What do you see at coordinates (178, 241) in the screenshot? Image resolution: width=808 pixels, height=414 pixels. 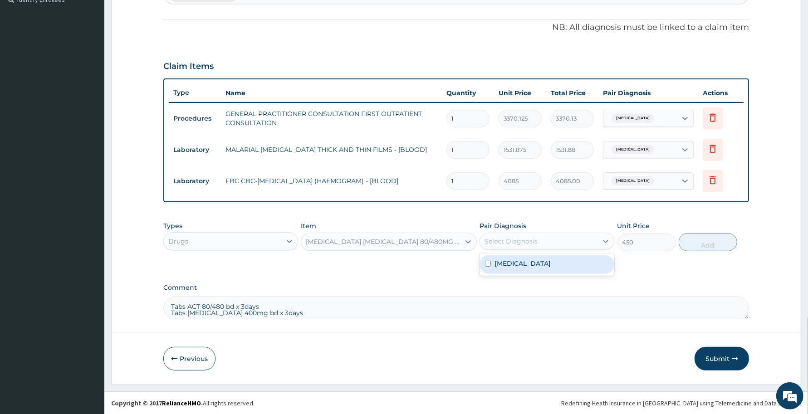 I see `div: Drugs` at bounding box center [178, 241].